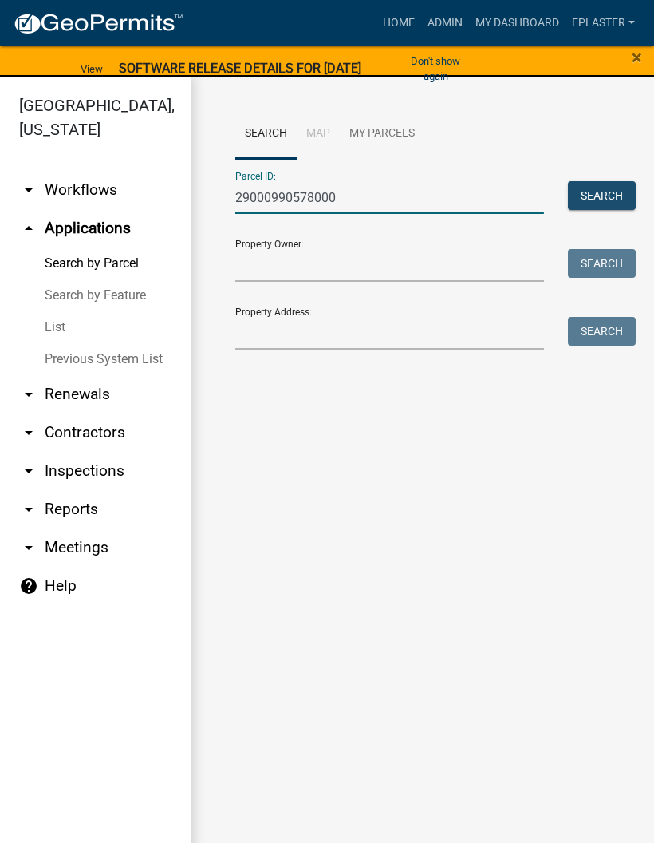 Image resolution: width=654 pixels, height=843 pixels. I want to click on i: help, so click(29, 586).